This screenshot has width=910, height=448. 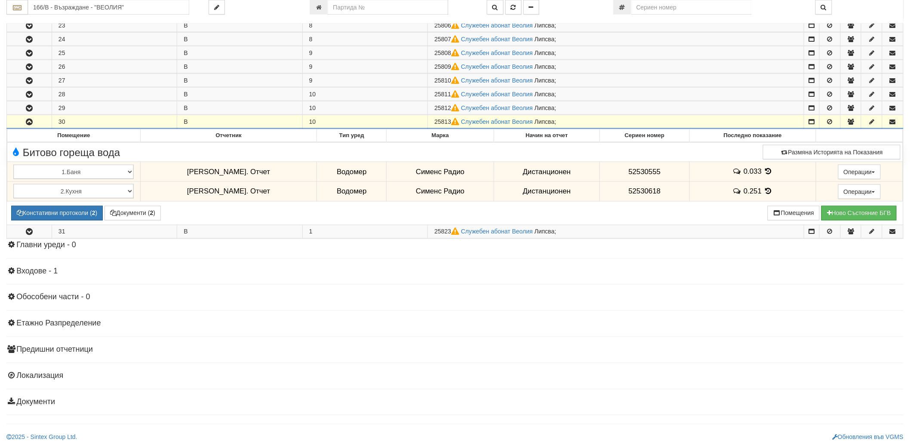 What do you see at coordinates (752, 191) in the screenshot?
I see `span: 0.251` at bounding box center [752, 191].